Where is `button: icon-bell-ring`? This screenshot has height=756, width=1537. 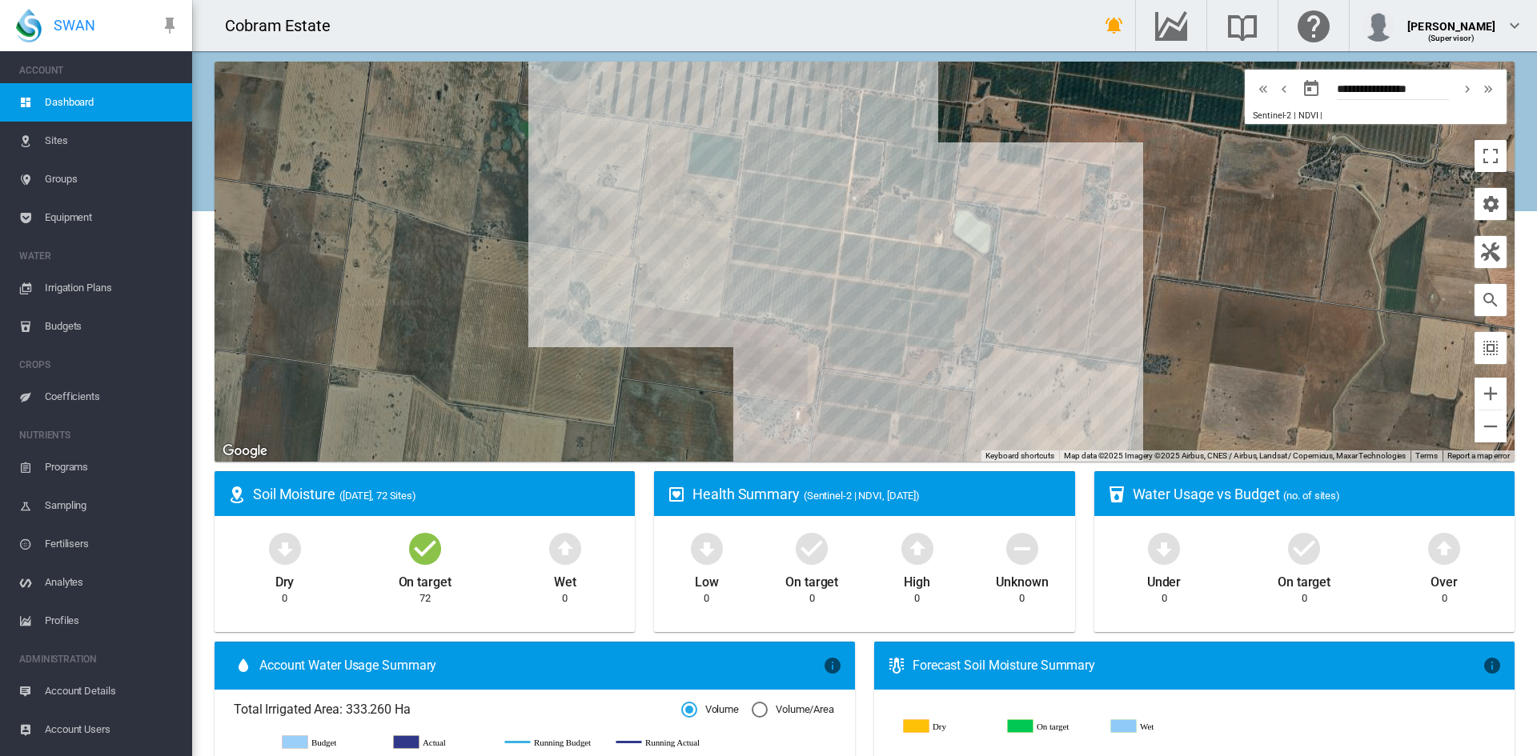
button: icon-bell-ring is located at coordinates (1114, 26).